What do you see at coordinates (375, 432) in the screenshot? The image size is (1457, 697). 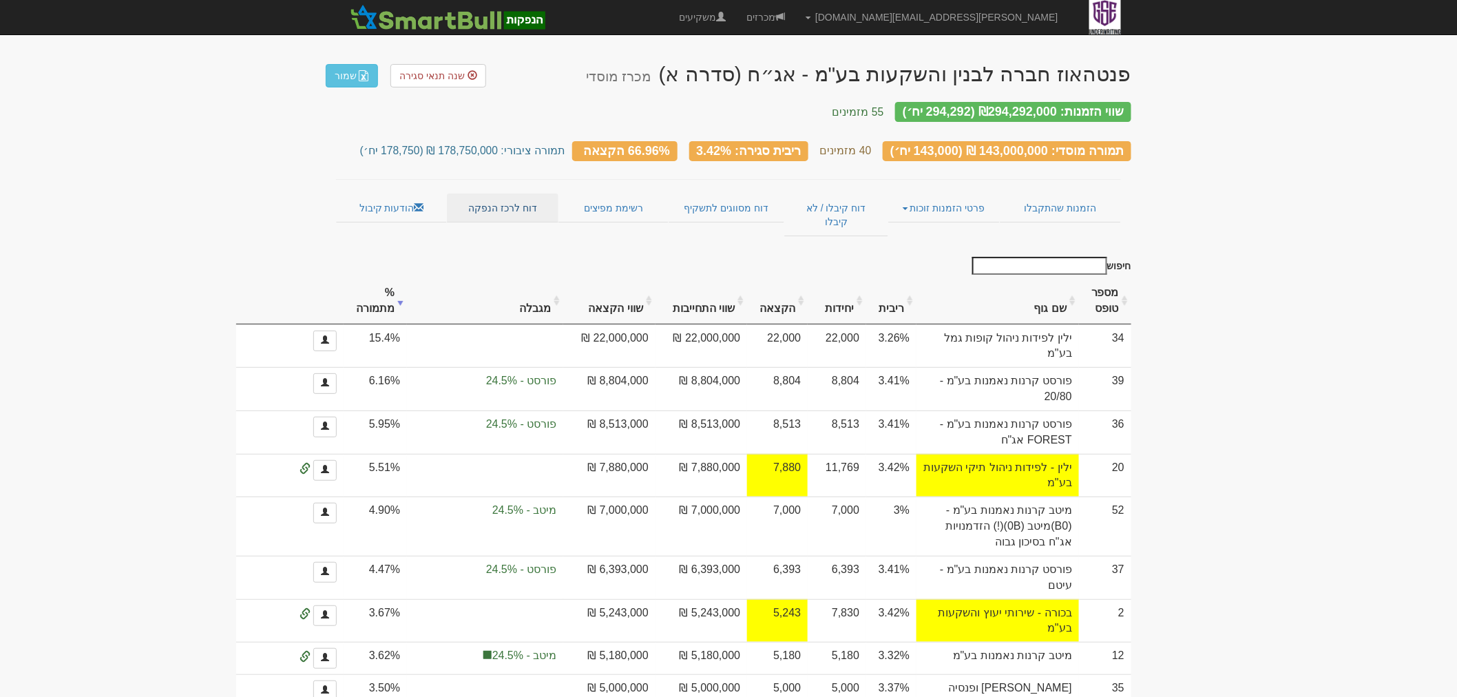 I see `td: 5.95%` at bounding box center [375, 432].